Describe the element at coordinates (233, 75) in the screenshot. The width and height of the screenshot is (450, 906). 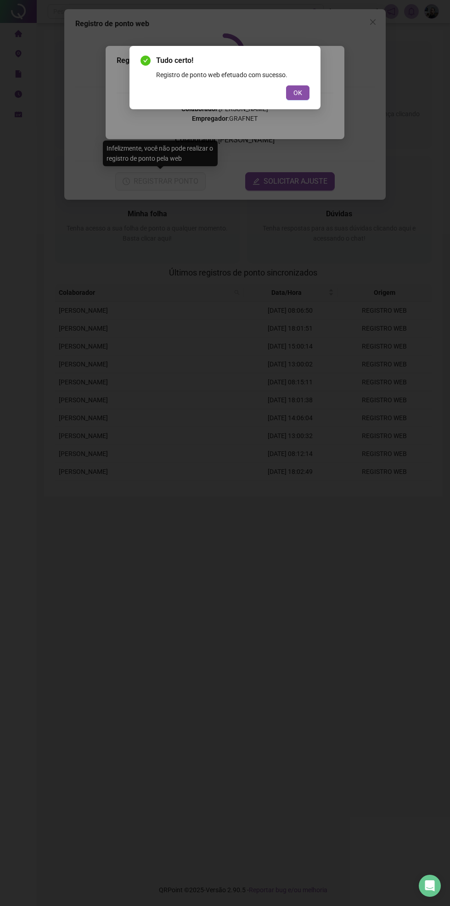
I see `div: Registro de ponto web efetuado com sucesso.` at that location.